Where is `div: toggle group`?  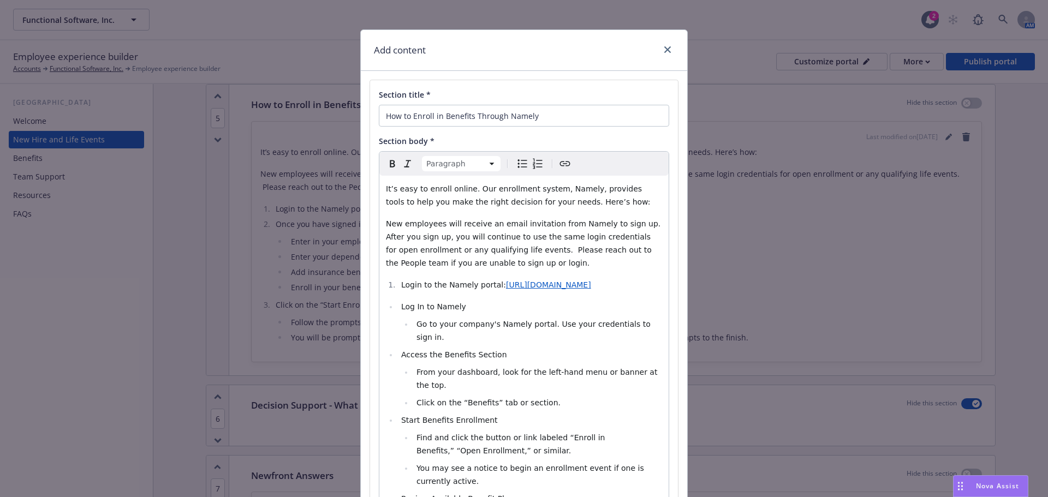
div: toggle group is located at coordinates (530, 164).